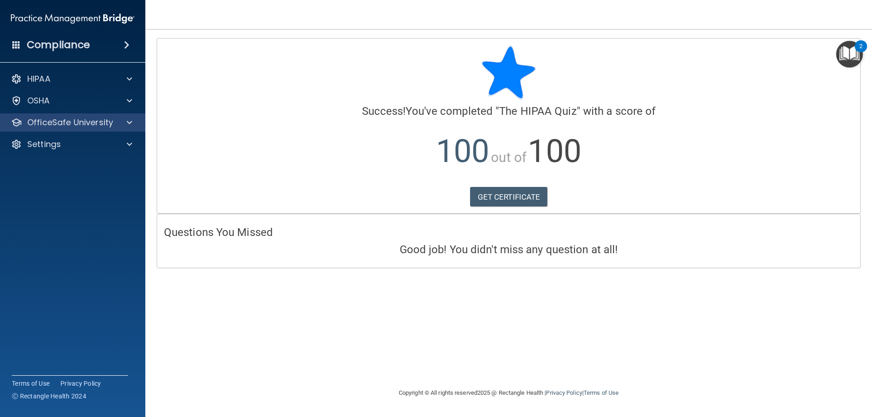  Describe the element at coordinates (39, 79) in the screenshot. I see `p: HIPAA` at that location.